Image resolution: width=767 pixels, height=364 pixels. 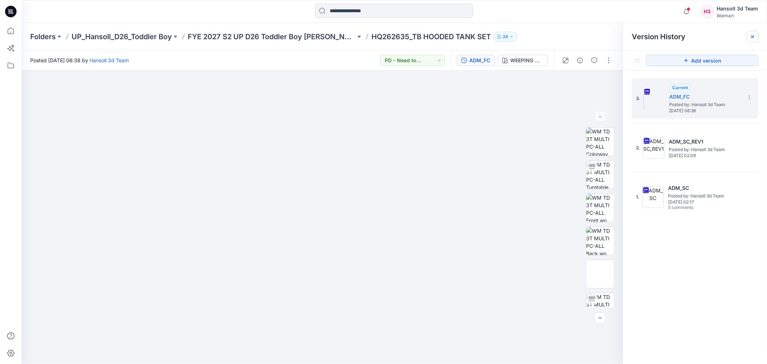 I want to click on div: Walmart, so click(x=738, y=15).